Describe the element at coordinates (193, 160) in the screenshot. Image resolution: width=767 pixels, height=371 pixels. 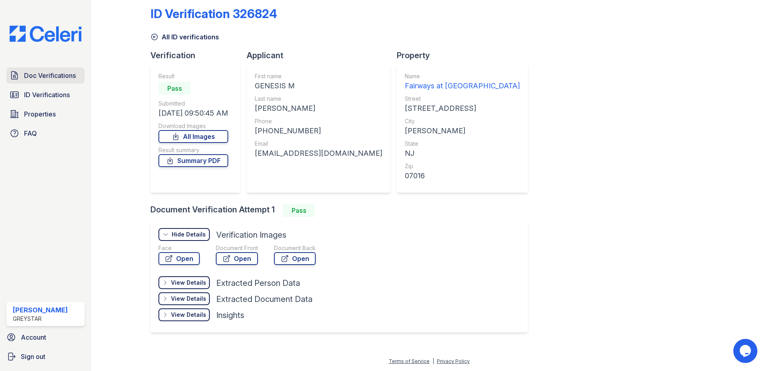
I see `a: Summary PDF` at that location.